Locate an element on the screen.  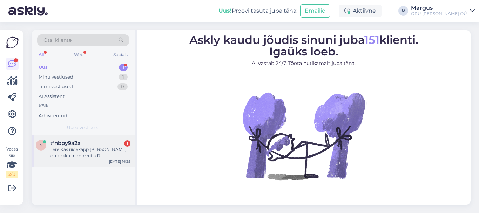
div: Arhiveeritud is located at coordinates (53, 116).